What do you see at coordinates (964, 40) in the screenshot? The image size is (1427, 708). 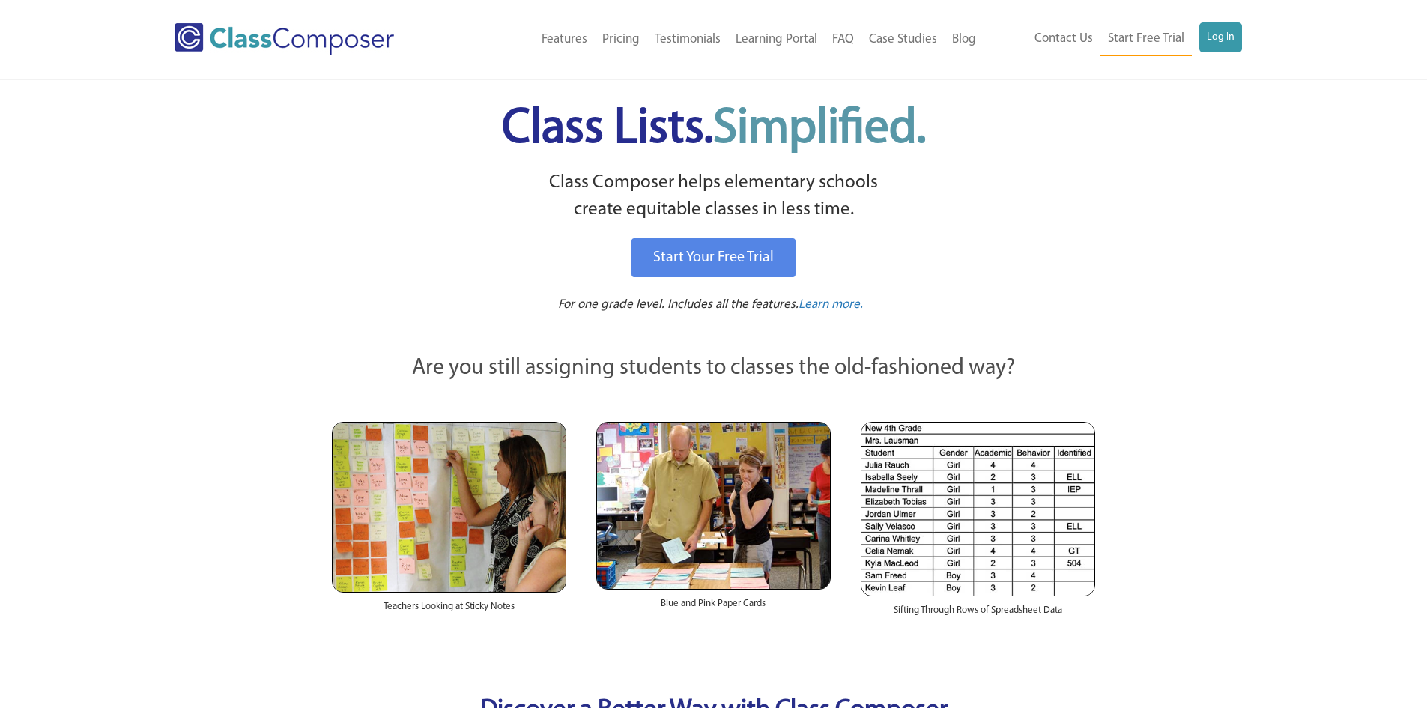 I see `a: Blog` at bounding box center [964, 40].